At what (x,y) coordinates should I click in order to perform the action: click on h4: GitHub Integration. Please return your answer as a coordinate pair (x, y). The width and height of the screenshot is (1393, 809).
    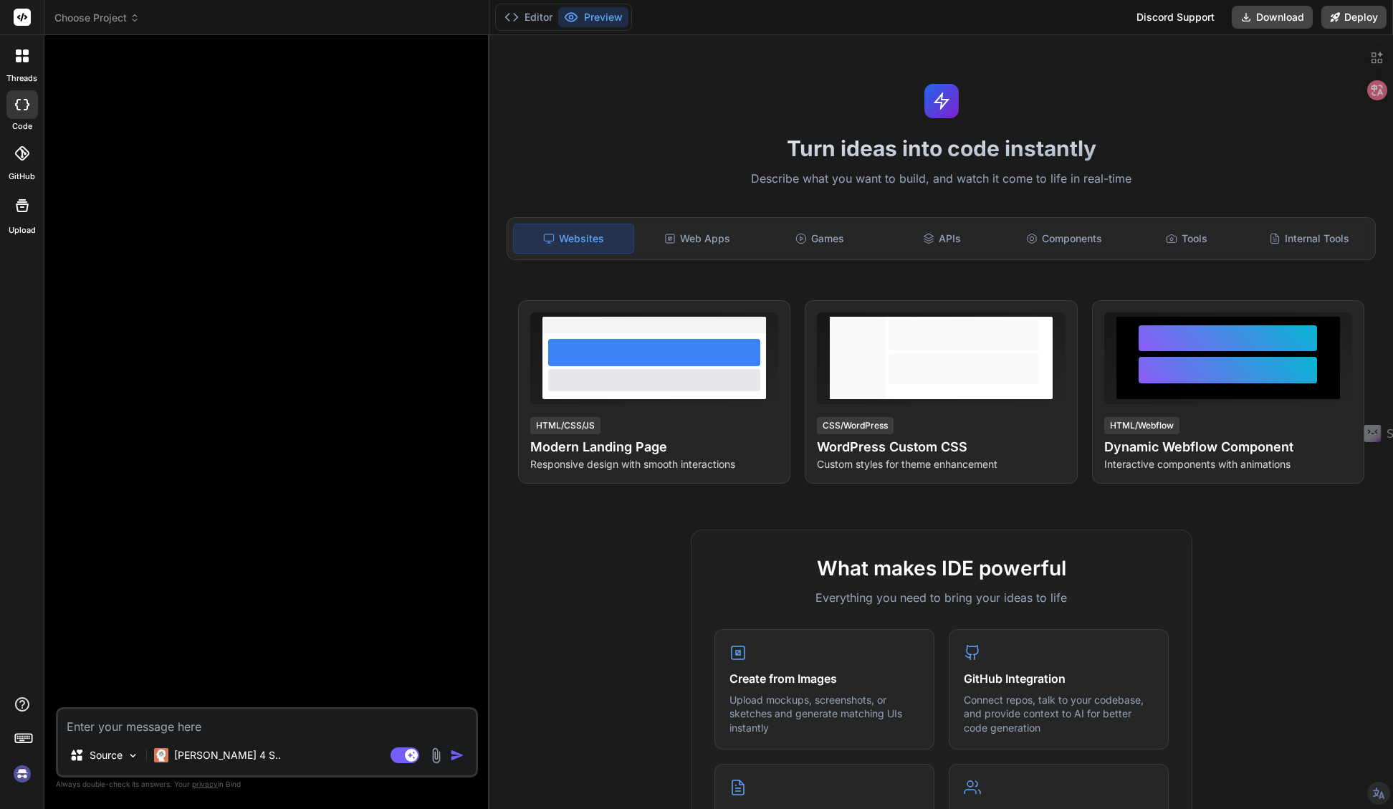
    Looking at the image, I should click on (1058, 679).